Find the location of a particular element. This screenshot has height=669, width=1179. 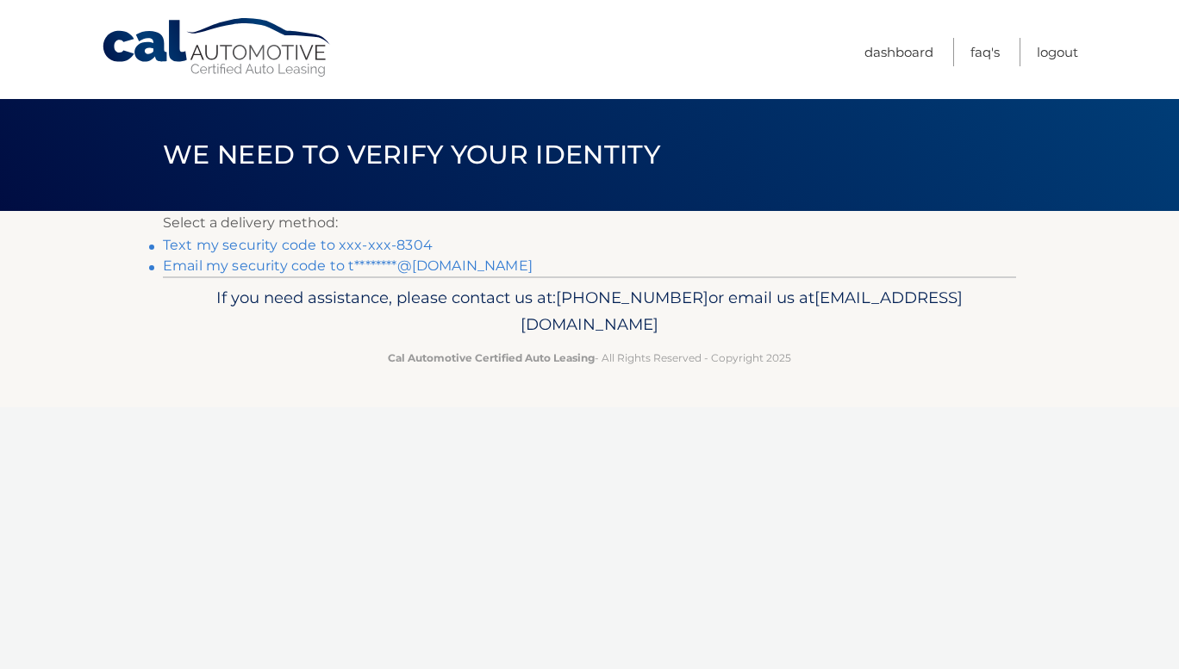

a: Dashboard is located at coordinates (899, 52).